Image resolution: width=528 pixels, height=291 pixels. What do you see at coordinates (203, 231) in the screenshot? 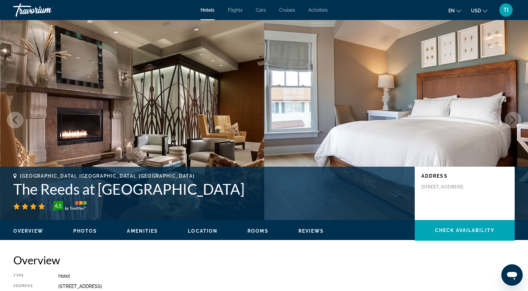
I see `span: Location` at bounding box center [203, 231].